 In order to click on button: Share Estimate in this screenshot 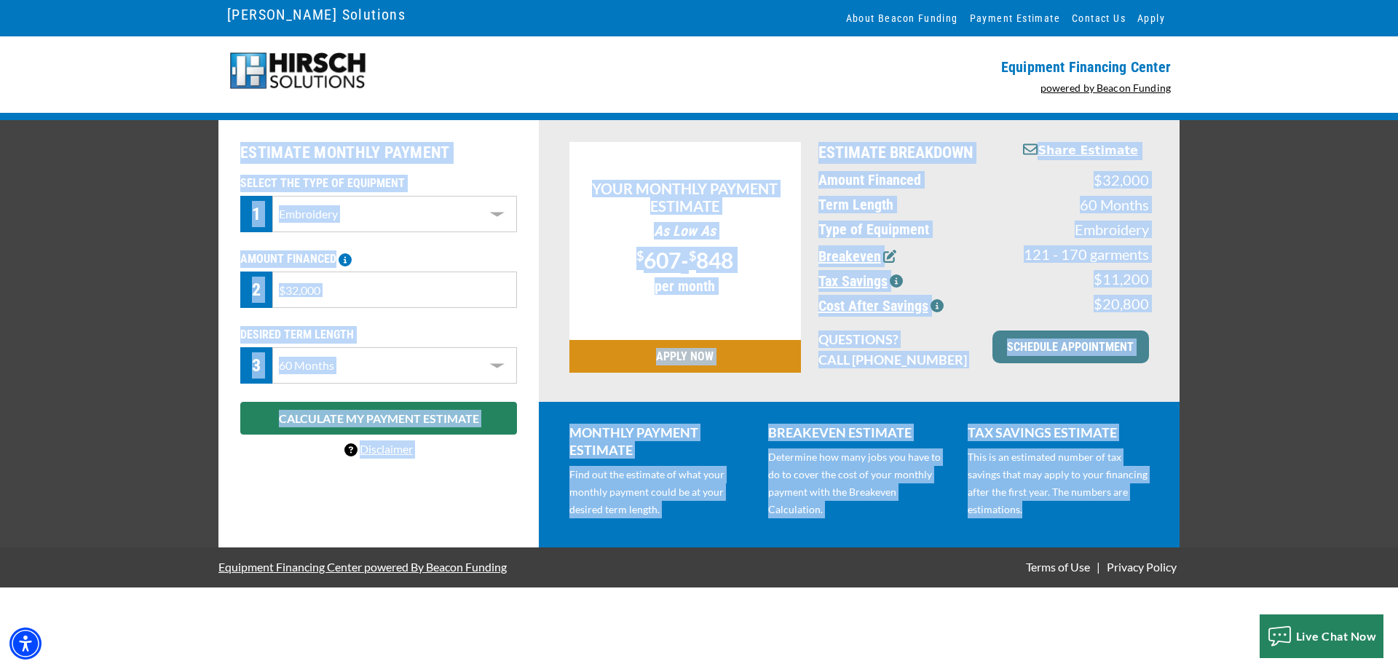, I will do `click(1081, 151)`.